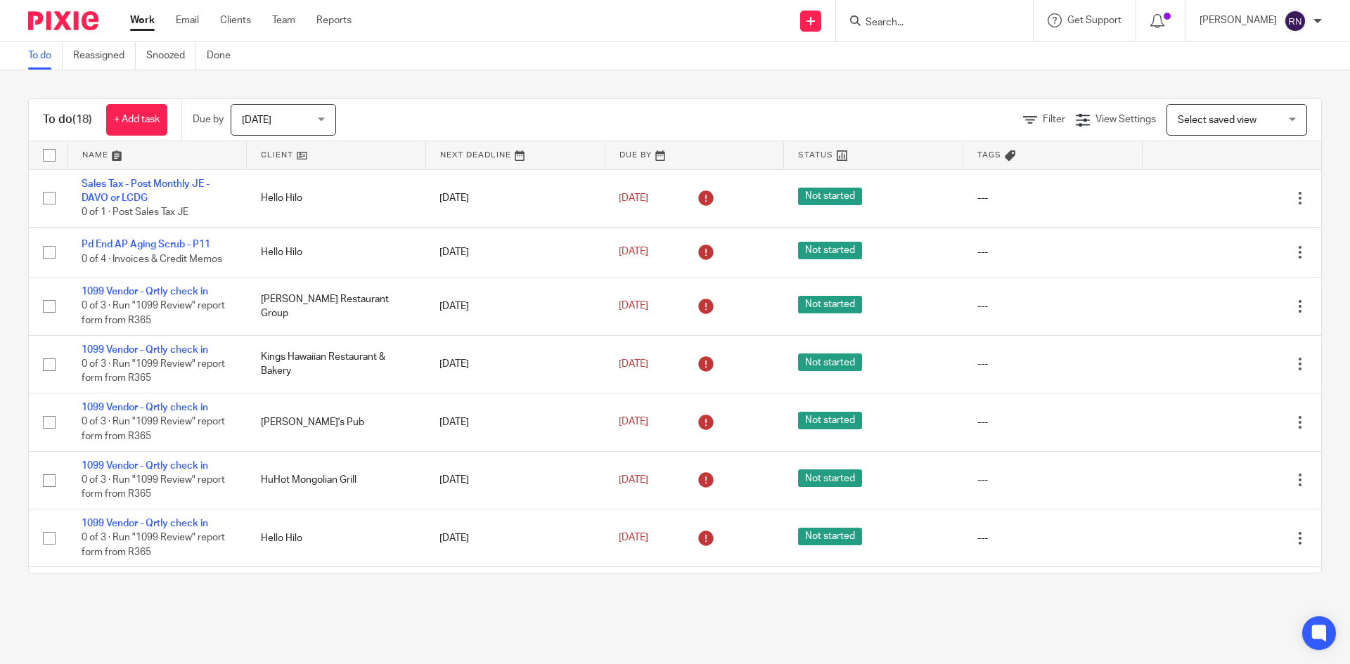 The height and width of the screenshot is (664, 1350). I want to click on a: Work, so click(142, 20).